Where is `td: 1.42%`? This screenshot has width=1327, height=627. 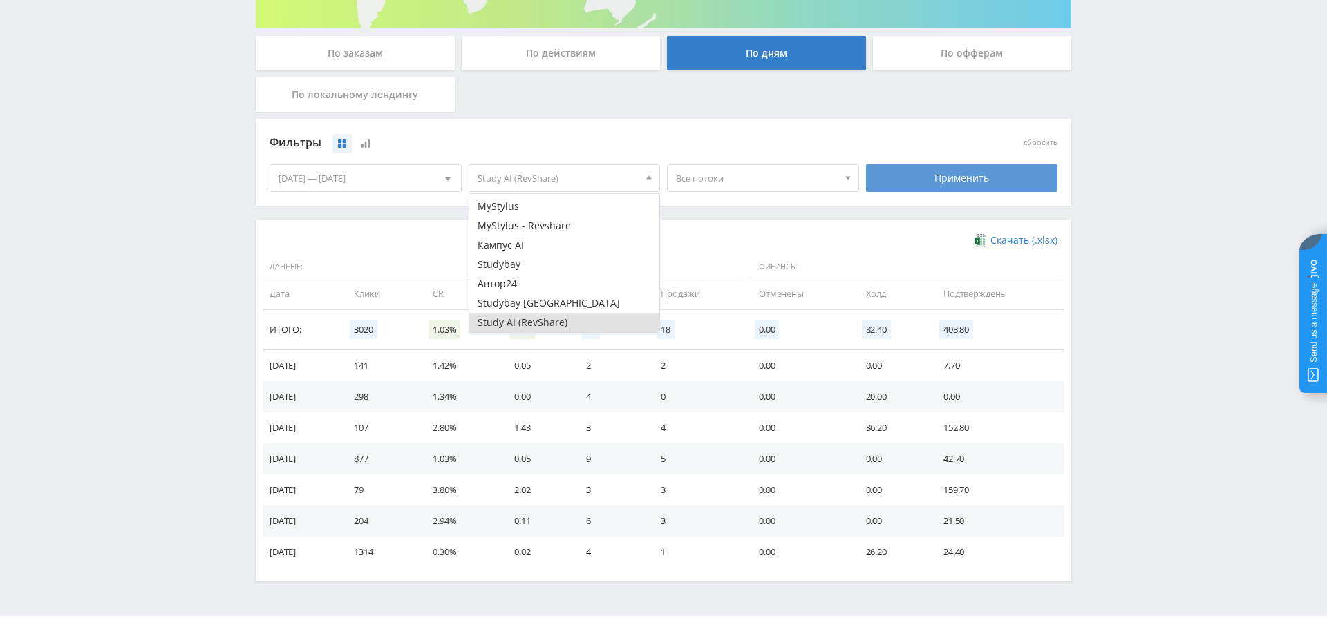 td: 1.42% is located at coordinates (460, 366).